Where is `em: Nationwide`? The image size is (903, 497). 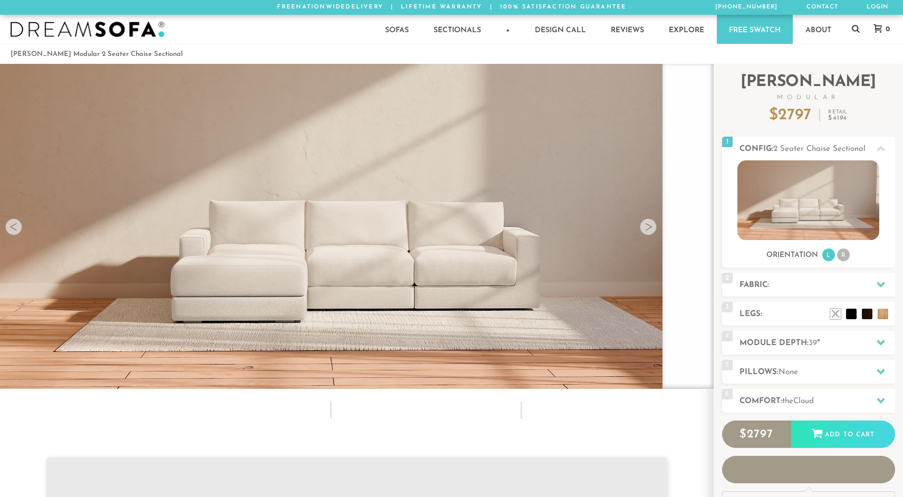 em: Nationwide is located at coordinates (321, 7).